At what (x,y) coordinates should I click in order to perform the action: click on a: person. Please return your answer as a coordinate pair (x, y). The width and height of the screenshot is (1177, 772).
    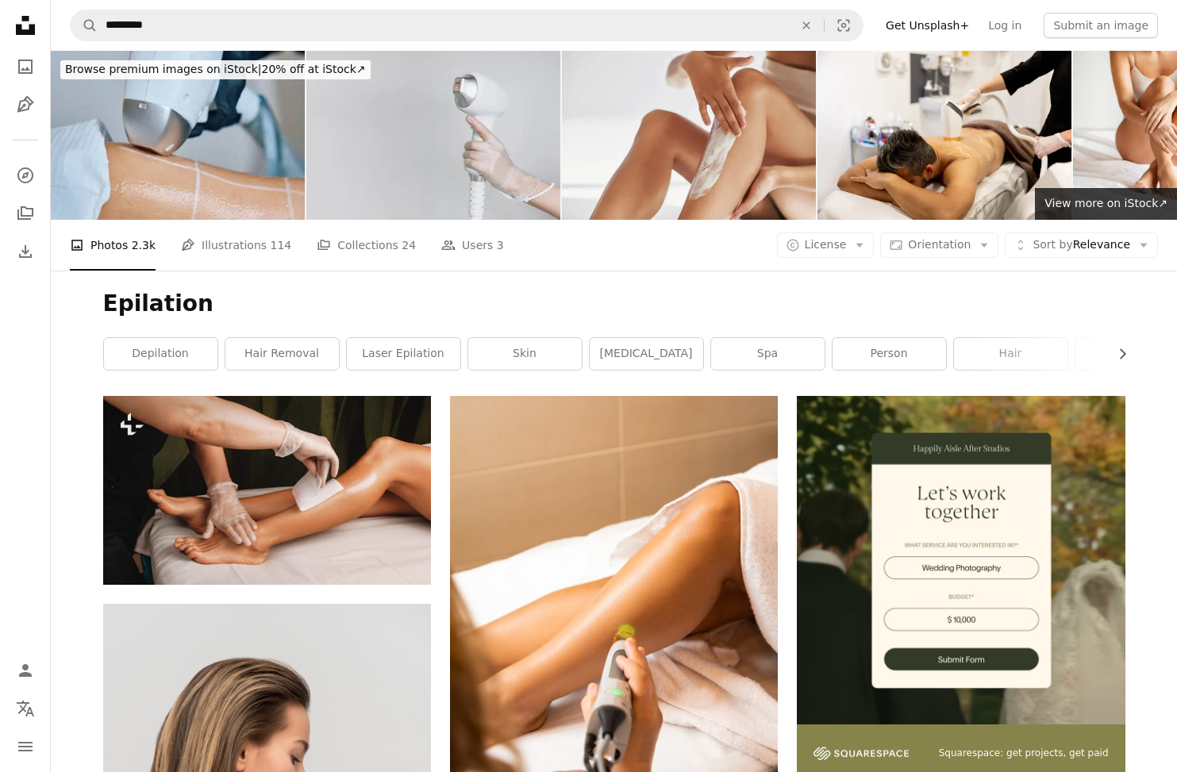
    Looking at the image, I should click on (889, 354).